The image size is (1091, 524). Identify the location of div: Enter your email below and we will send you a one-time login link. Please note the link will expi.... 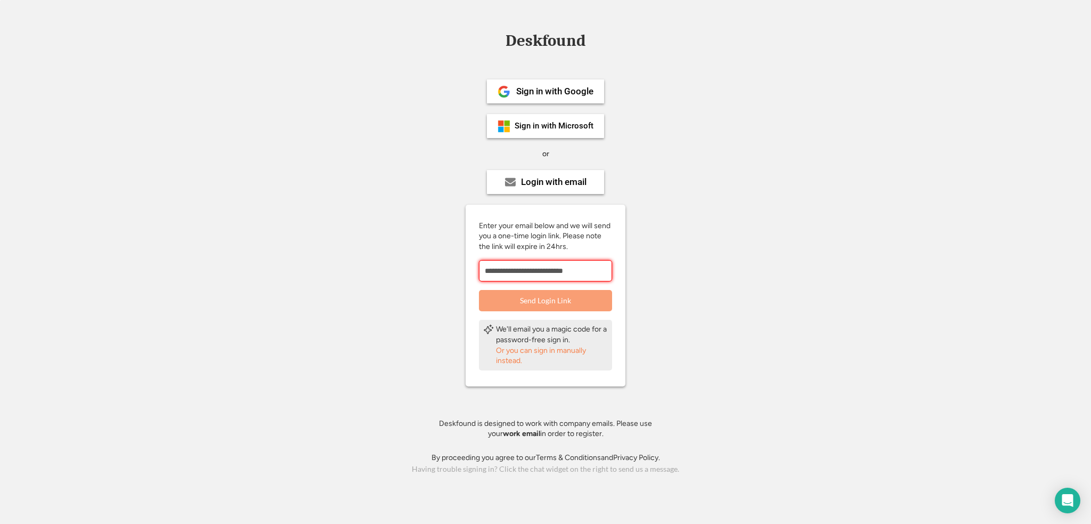
(545, 236).